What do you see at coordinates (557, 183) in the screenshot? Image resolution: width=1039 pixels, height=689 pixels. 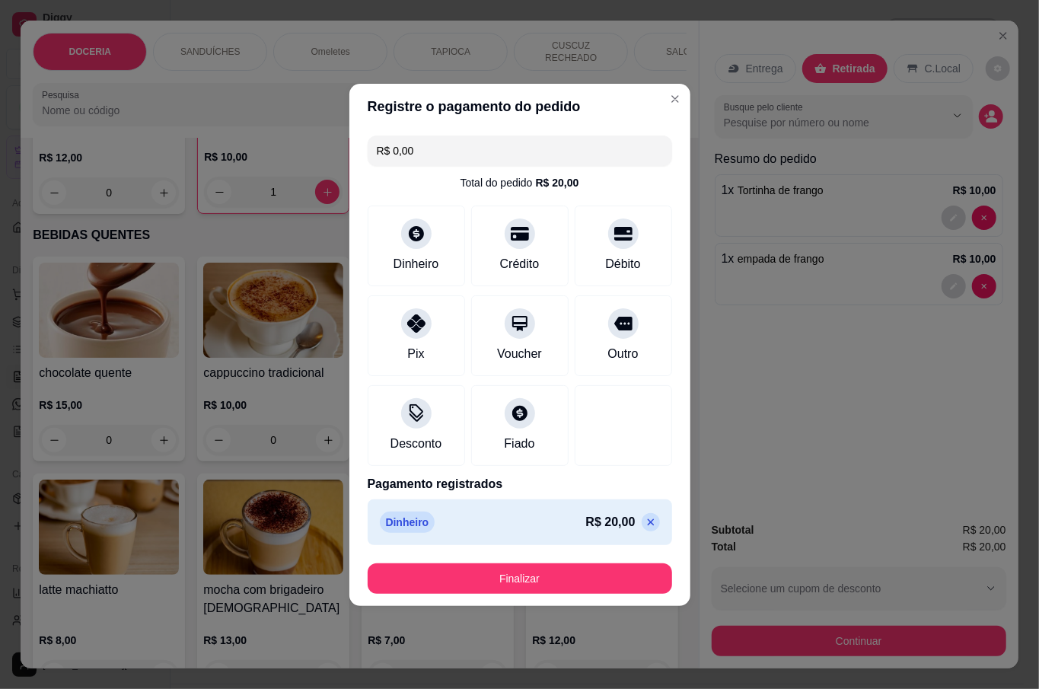 I see `div: R$ 20,00` at bounding box center [557, 183].